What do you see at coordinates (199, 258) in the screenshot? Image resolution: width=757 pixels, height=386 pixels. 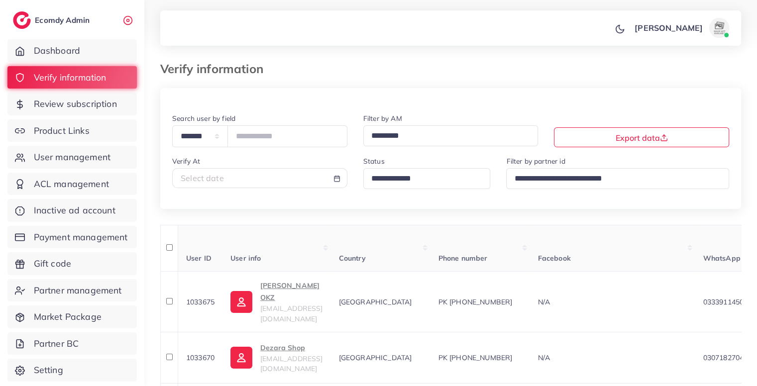 I see `span: User ID` at bounding box center [199, 258].